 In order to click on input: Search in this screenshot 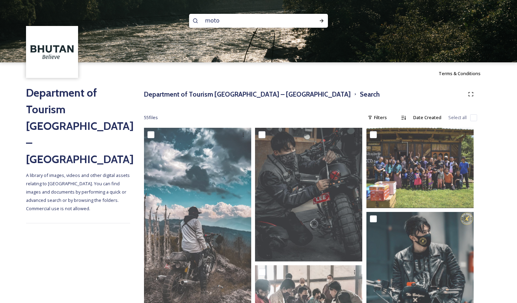, I will do `click(249, 21)`.